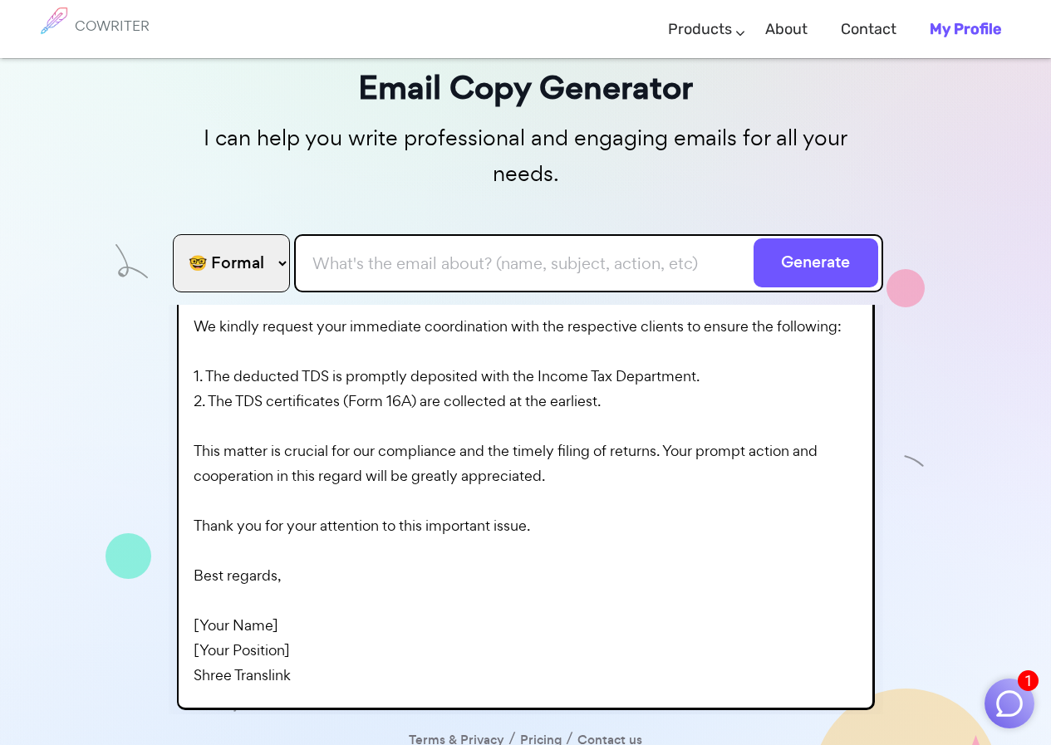  I want to click on p: I can help you write professional and engaging emails for all your needs., so click(526, 156).